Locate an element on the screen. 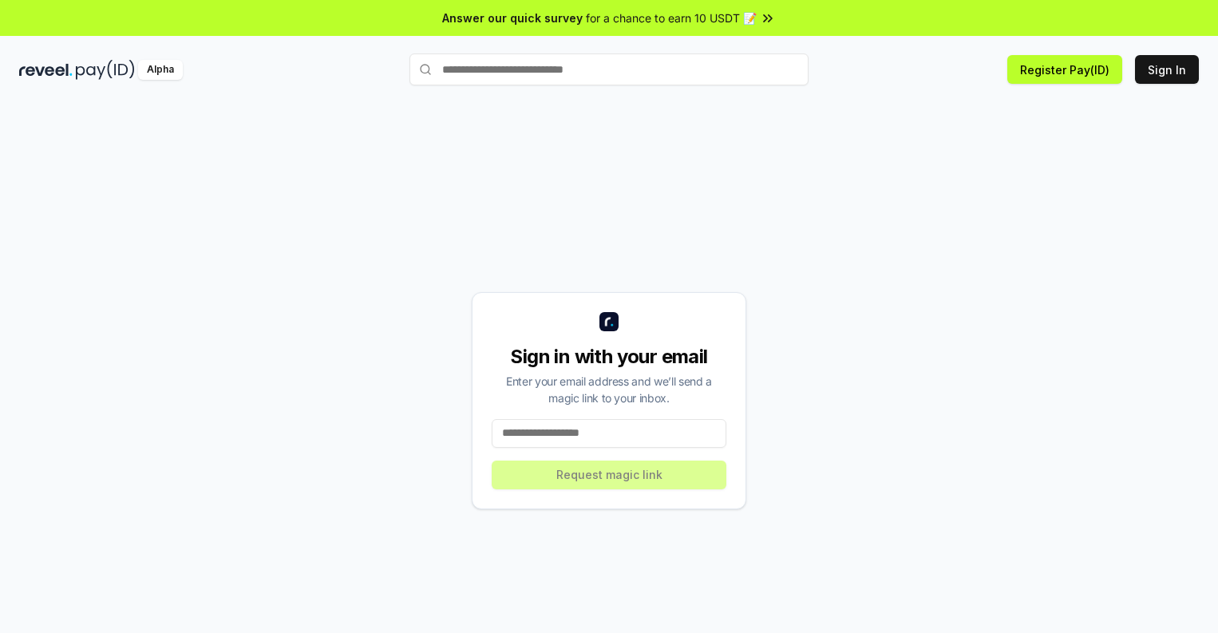  span: Answer our quick survey is located at coordinates (512, 18).